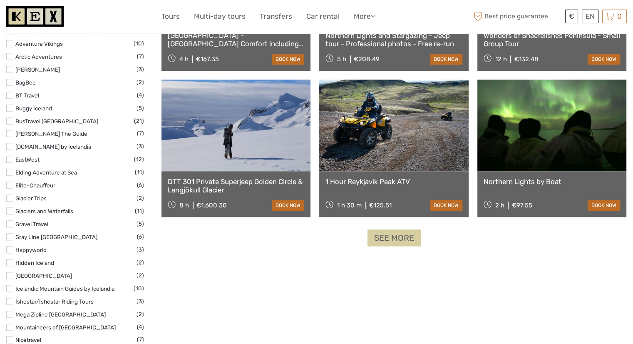 This screenshot has height=344, width=633. Describe the element at coordinates (44, 211) in the screenshot. I see `a: Glaciers and Waterfalls` at that location.